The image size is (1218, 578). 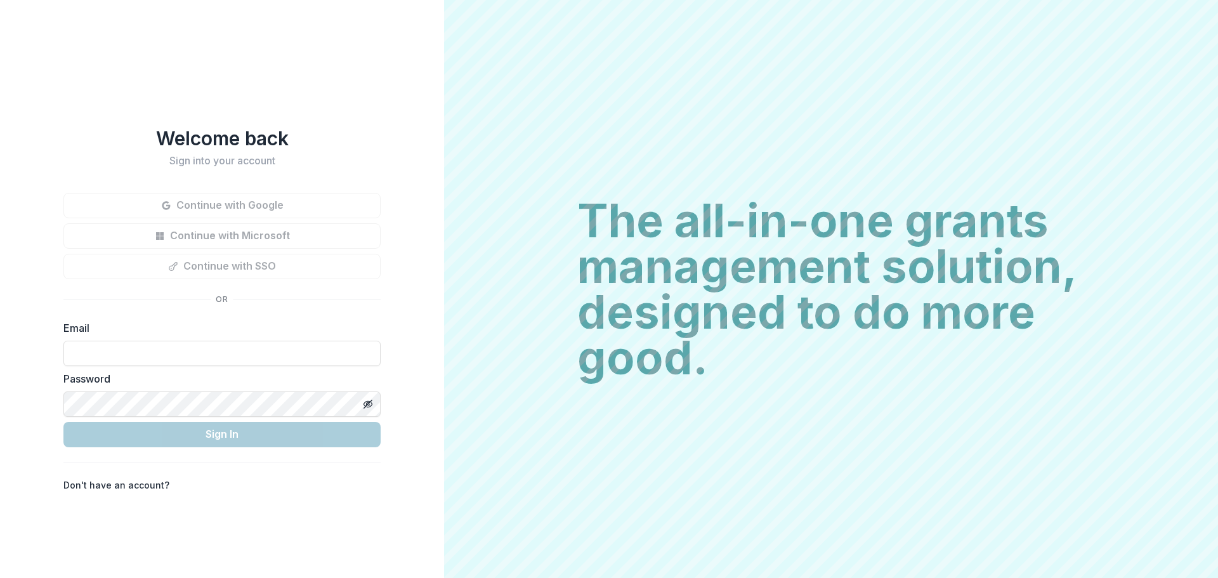 What do you see at coordinates (368, 404) in the screenshot?
I see `button: Toggle password visibility` at bounding box center [368, 404].